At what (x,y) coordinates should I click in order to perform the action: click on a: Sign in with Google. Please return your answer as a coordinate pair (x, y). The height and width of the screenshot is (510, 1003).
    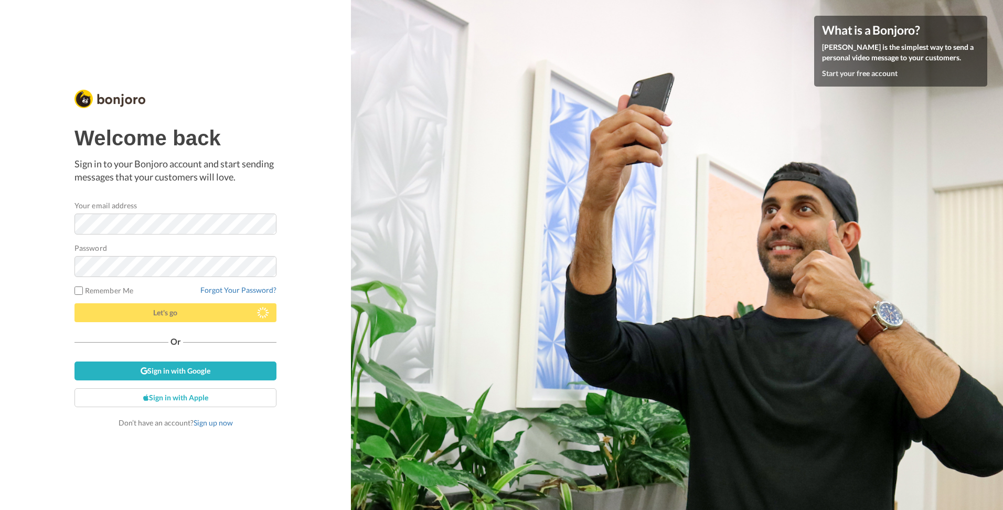
    Looking at the image, I should click on (175, 371).